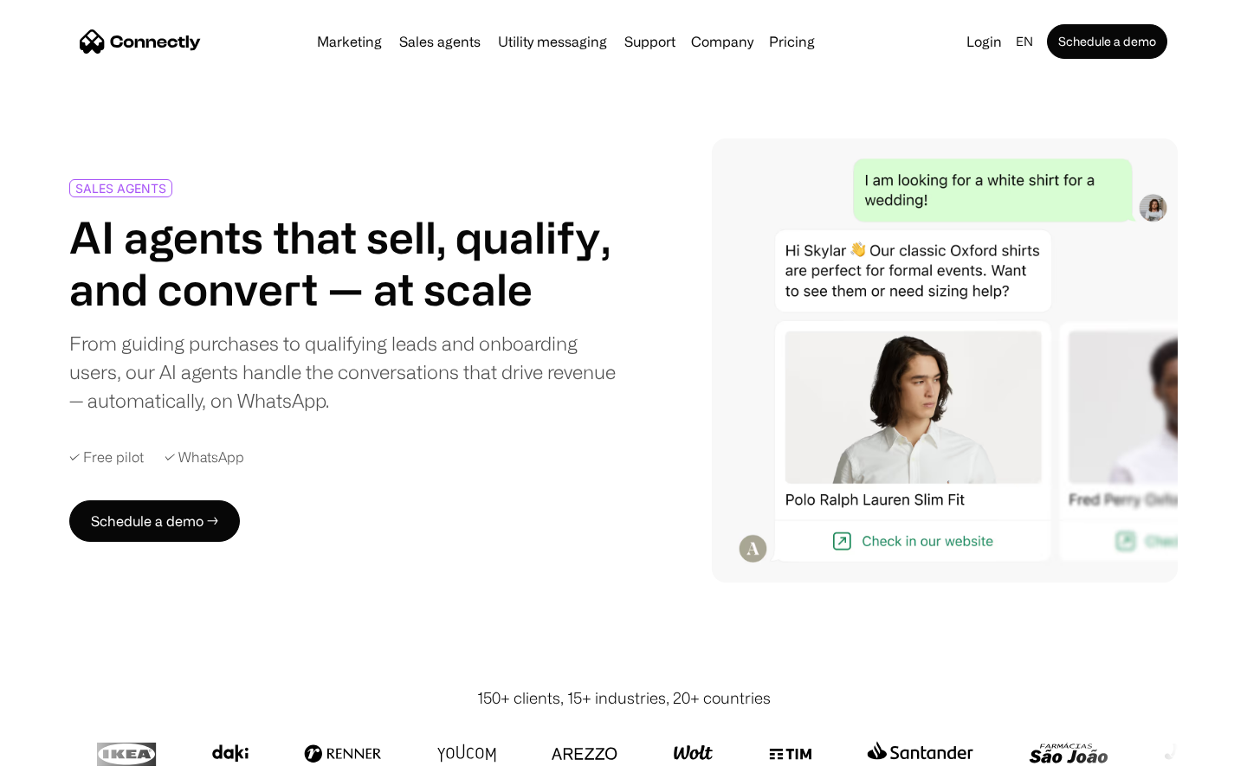 The width and height of the screenshot is (1247, 779). I want to click on div: ✓ WhatsApp, so click(204, 457).